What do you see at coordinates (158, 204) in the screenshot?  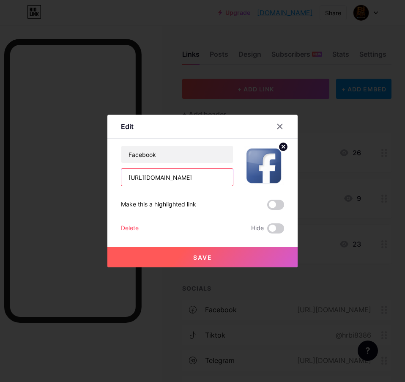 I see `div: Make this a highlighted link` at bounding box center [158, 204].